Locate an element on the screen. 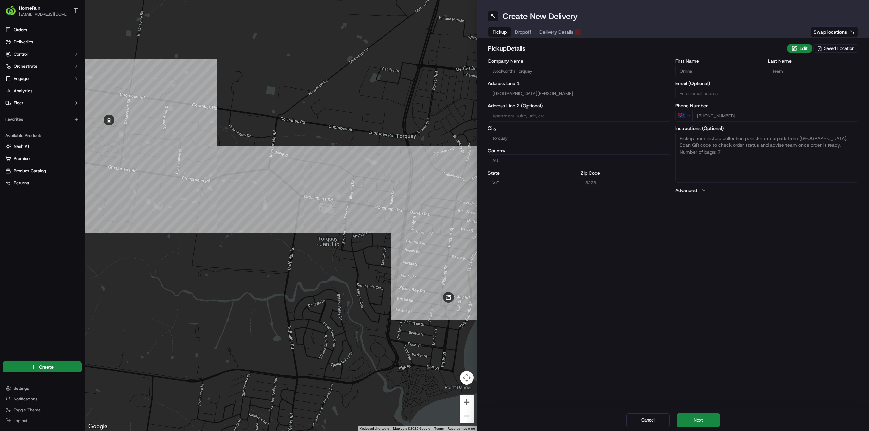 The image size is (869, 431). label: First Name is located at coordinates (720, 61).